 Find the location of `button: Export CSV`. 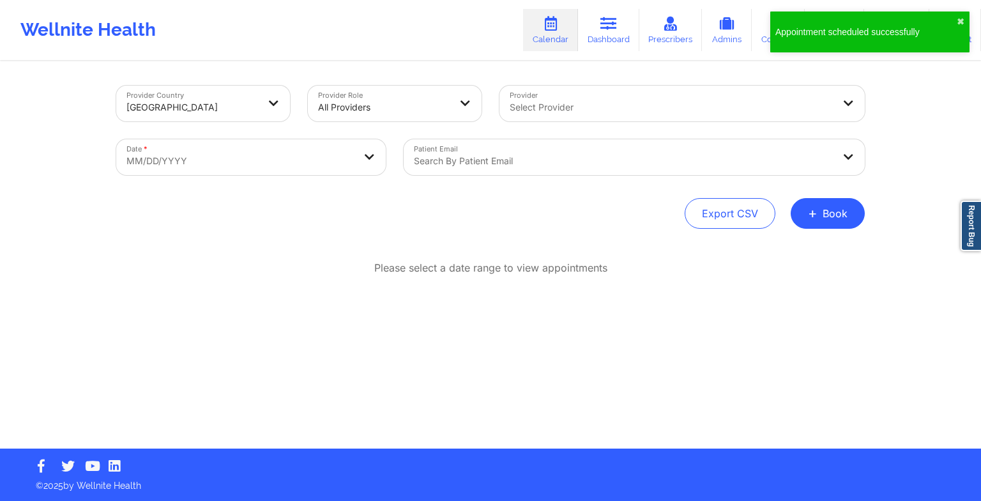

button: Export CSV is located at coordinates (730, 213).